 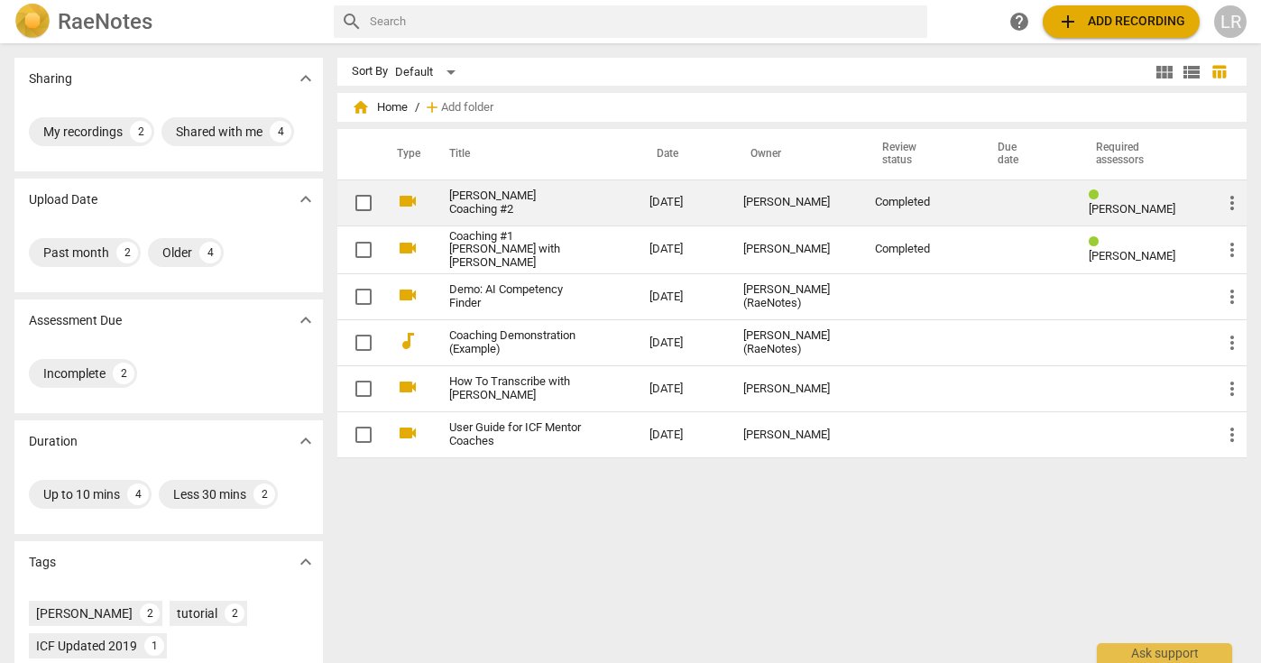 I want to click on button: List view, so click(x=1191, y=72).